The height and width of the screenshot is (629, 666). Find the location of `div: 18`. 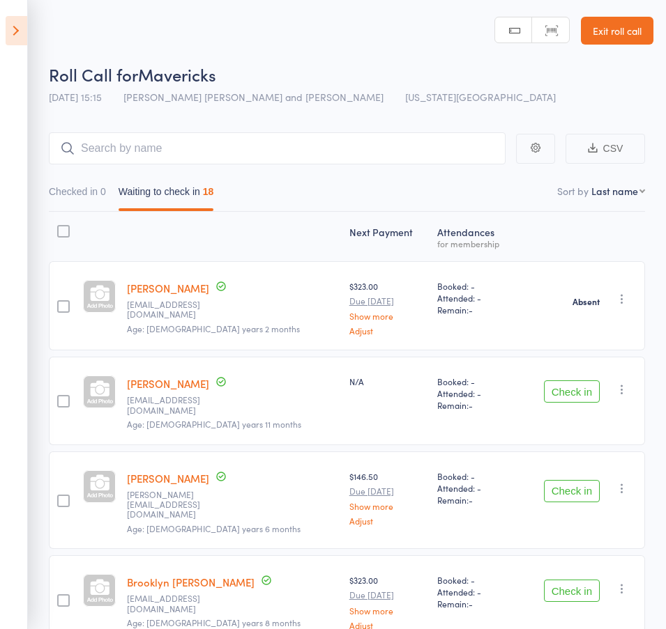

div: 18 is located at coordinates (208, 192).